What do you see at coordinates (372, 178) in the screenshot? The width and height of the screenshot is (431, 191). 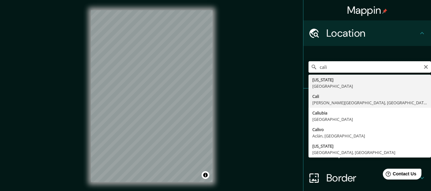 I see `h4: Border` at bounding box center [372, 178].